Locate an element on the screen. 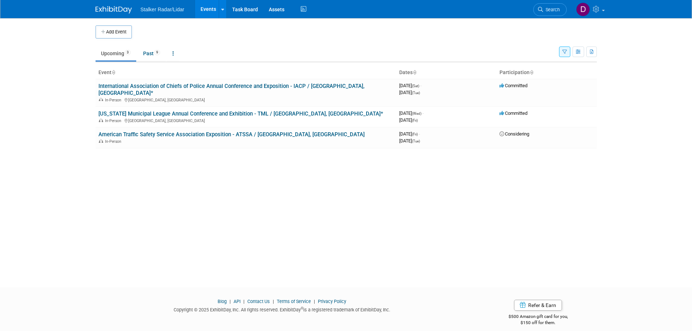 Image resolution: width=692 pixels, height=331 pixels. span: Considering is located at coordinates (514, 134).